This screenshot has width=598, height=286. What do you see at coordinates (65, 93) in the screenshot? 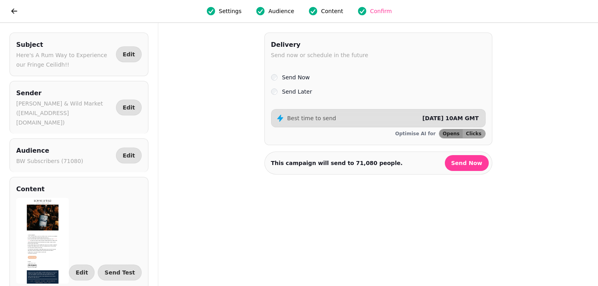
I see `h2: Sender` at bounding box center [65, 93].